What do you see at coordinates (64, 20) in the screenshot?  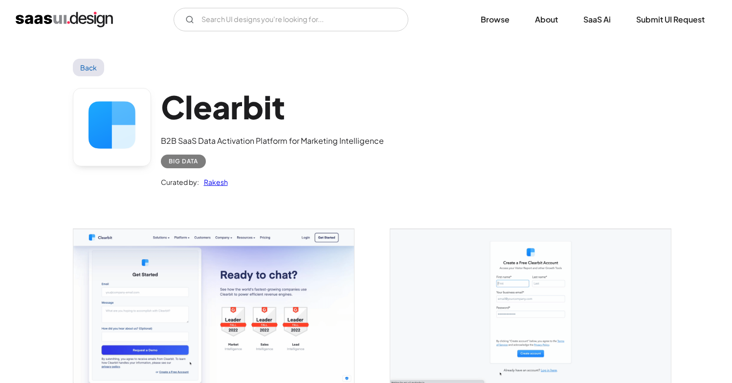 I see `a: home` at bounding box center [64, 20].